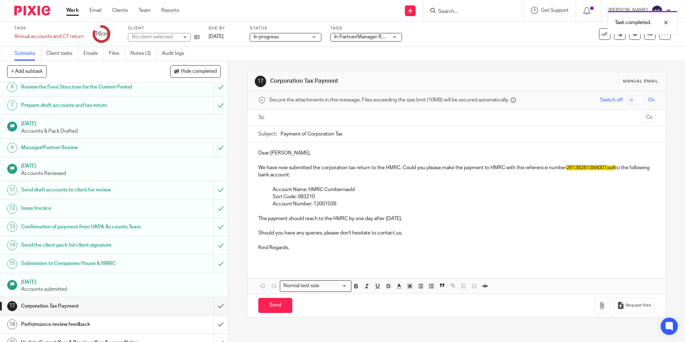 The width and height of the screenshot is (685, 342). Describe the element at coordinates (164, 28) in the screenshot. I see `label: Client` at that location.